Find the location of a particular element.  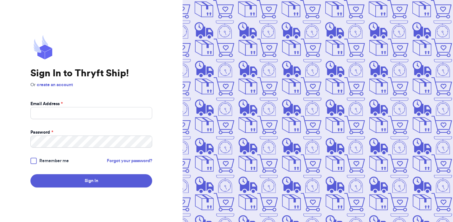

label: Password is located at coordinates (42, 133).